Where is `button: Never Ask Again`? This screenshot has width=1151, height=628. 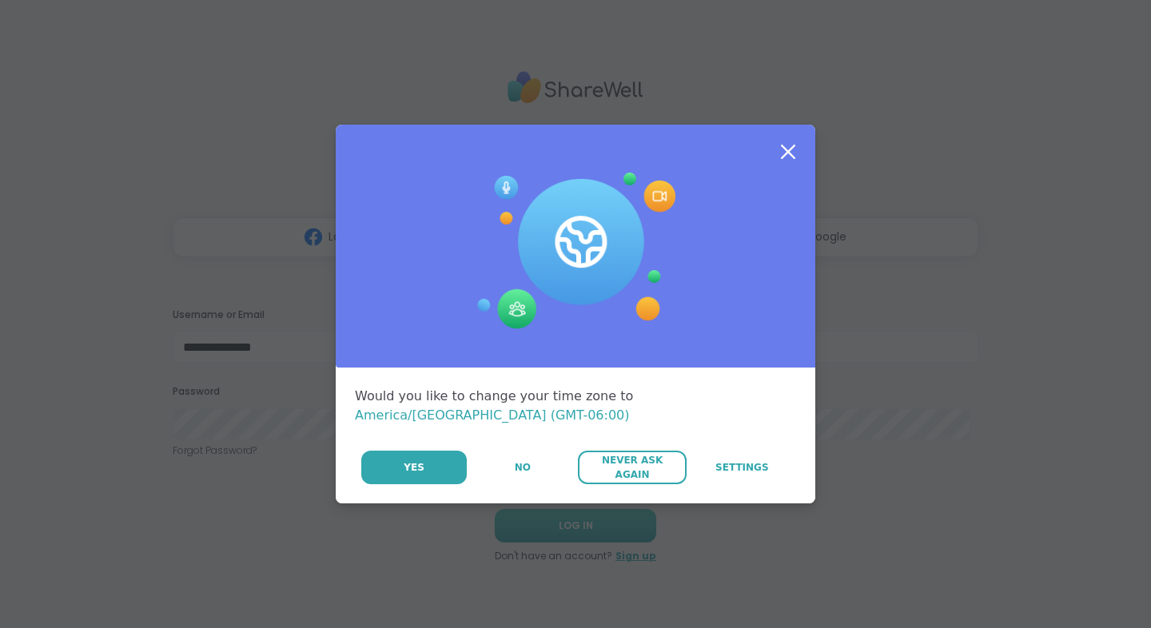
button: Never Ask Again is located at coordinates (631, 468).